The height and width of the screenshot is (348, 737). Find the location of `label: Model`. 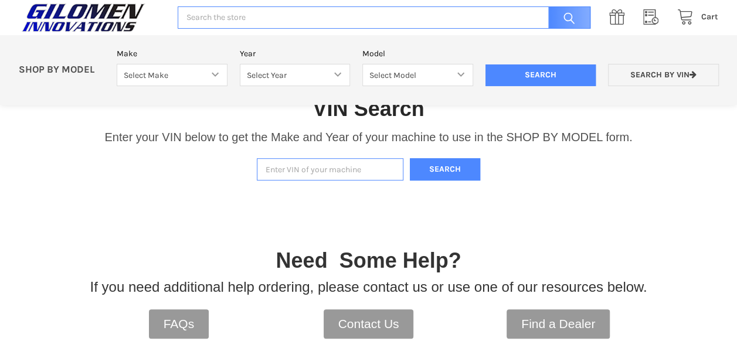

label: Model is located at coordinates (418, 53).